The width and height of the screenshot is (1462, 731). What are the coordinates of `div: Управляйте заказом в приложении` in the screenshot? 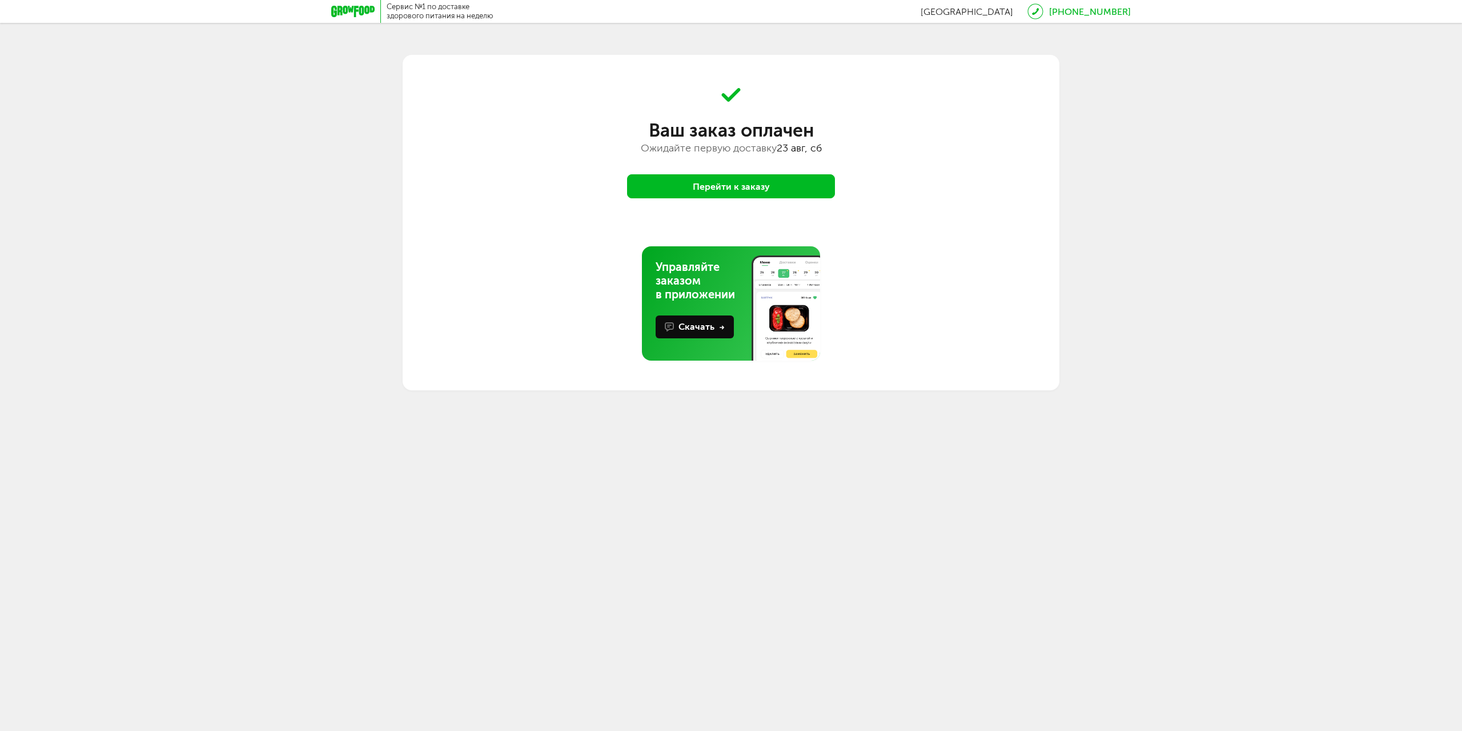 It's located at (701, 280).